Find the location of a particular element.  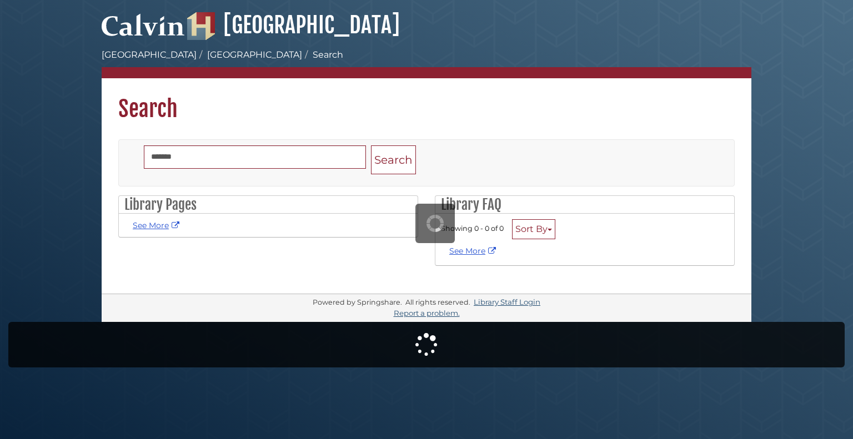

h2: Library Pages is located at coordinates (268, 205).